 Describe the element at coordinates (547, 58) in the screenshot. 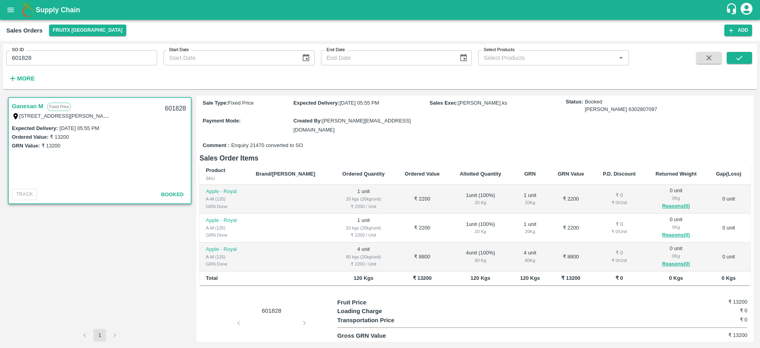

I see `input: Select Products` at that location.